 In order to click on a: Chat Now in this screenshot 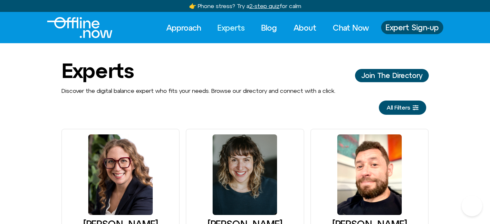, I will do `click(351, 28)`.